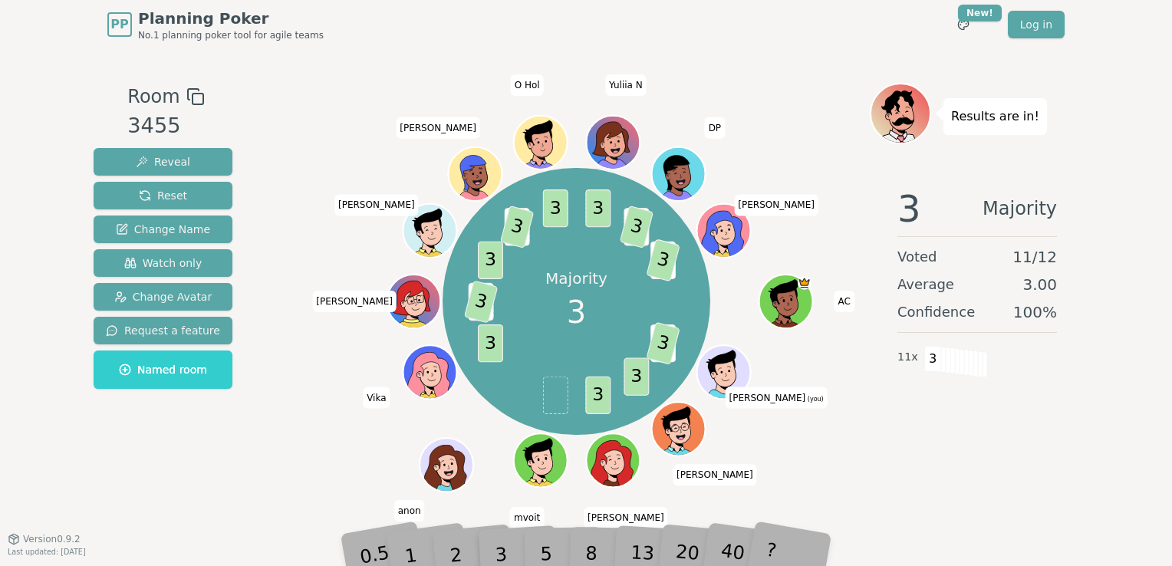 The image size is (1172, 566). I want to click on button: Change Avatar, so click(163, 297).